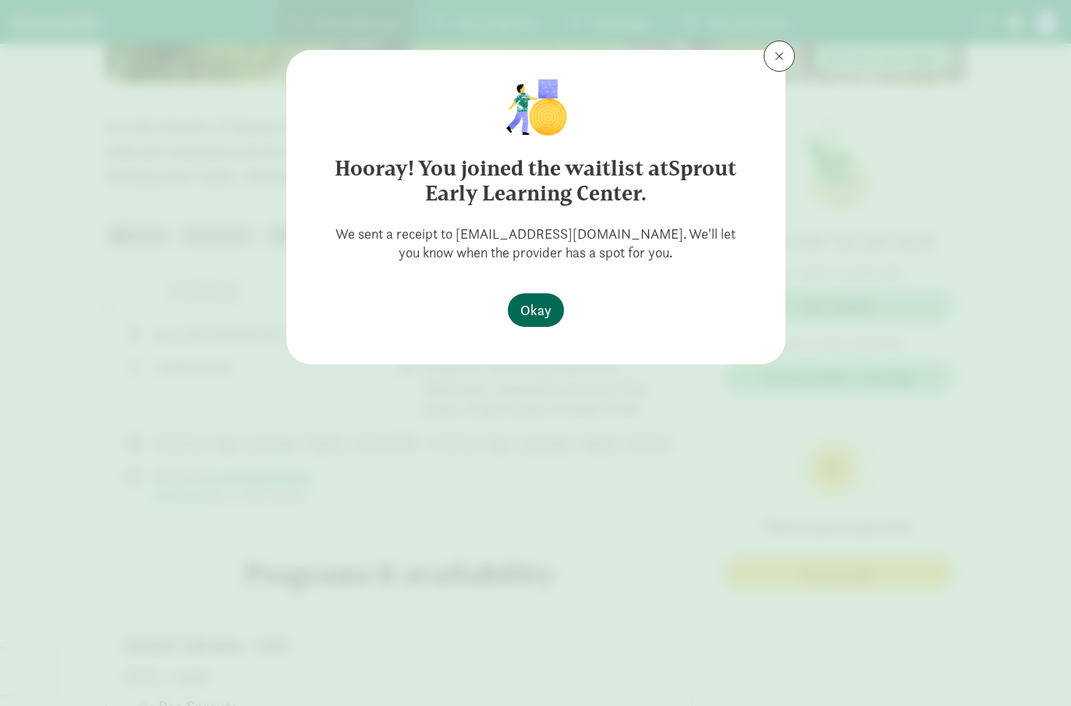 The width and height of the screenshot is (1071, 706). What do you see at coordinates (581, 180) in the screenshot?
I see `strong: Sprout Early Learning Center.` at bounding box center [581, 180].